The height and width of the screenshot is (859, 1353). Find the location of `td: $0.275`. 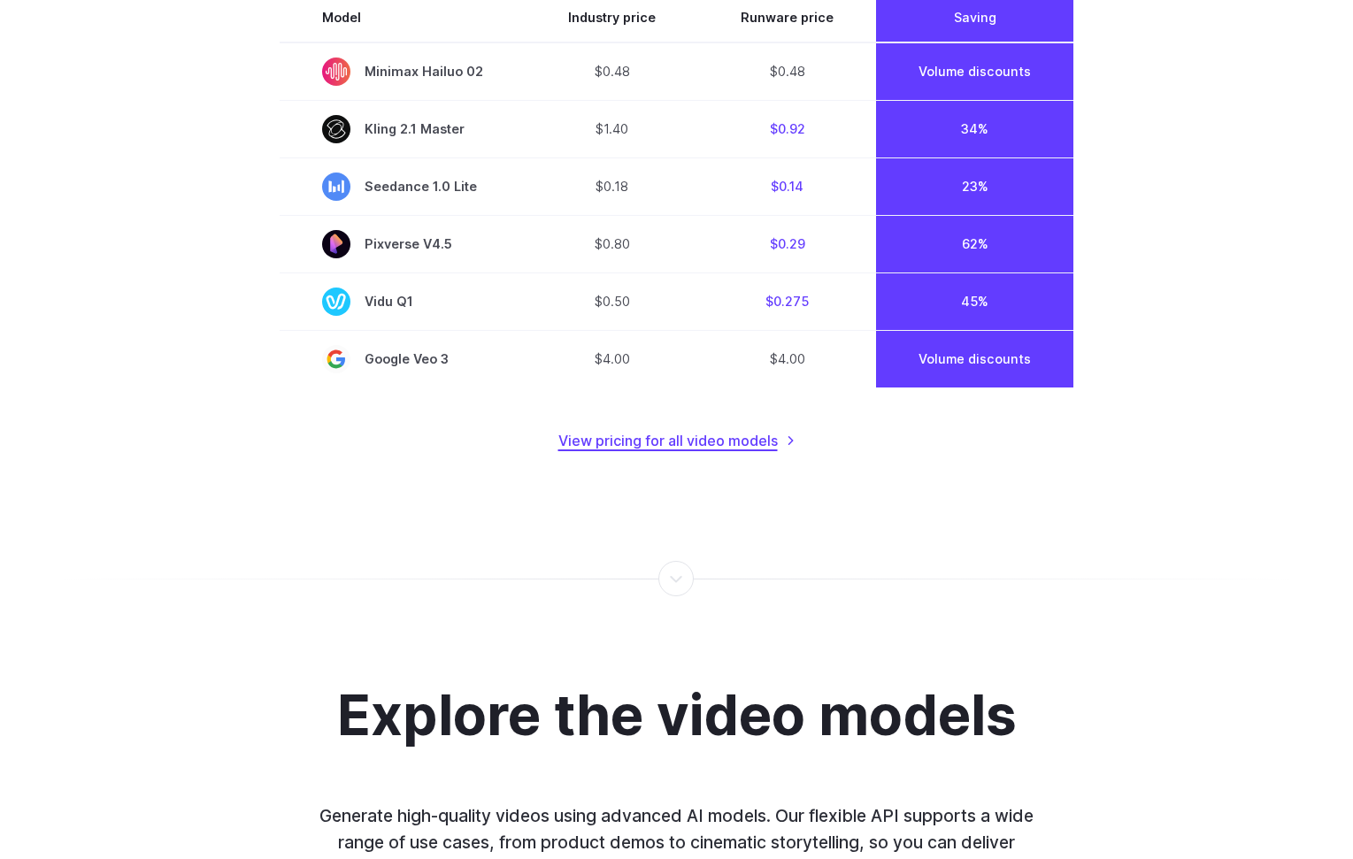

td: $0.275 is located at coordinates (786, 301).